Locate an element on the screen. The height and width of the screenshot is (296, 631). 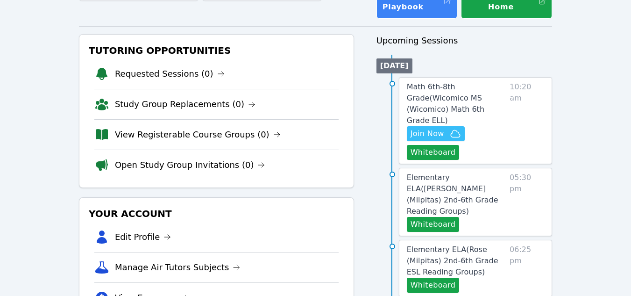
span: Math 6th-8th Grade ( Wicomico MS (Wicomico) Math 6th Grade ELL ) is located at coordinates (446, 103).